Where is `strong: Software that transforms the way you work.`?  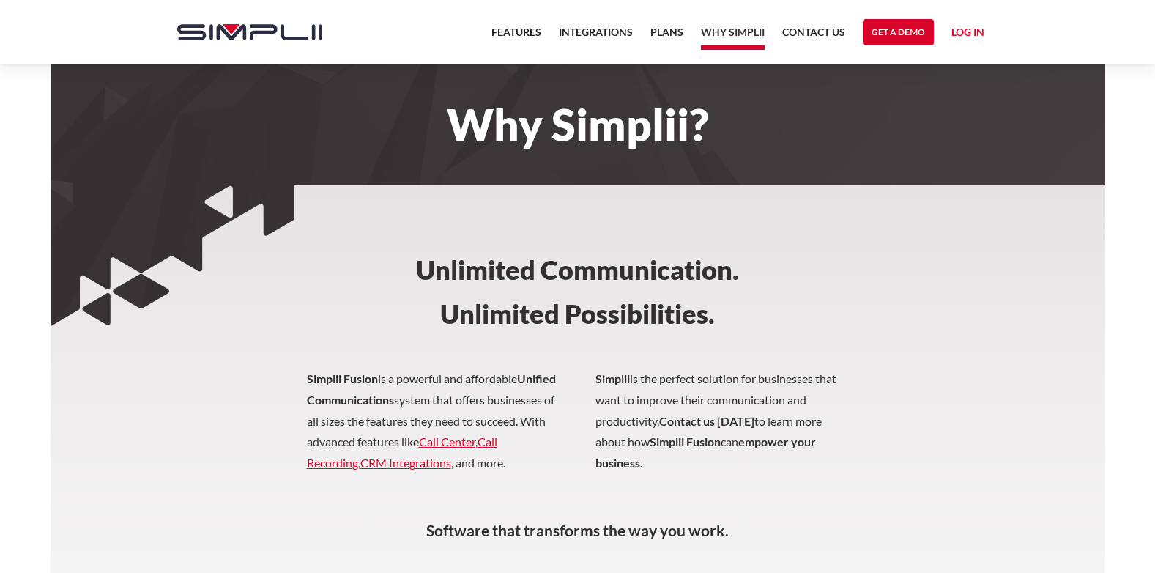 strong: Software that transforms the way you work. is located at coordinates (577, 529).